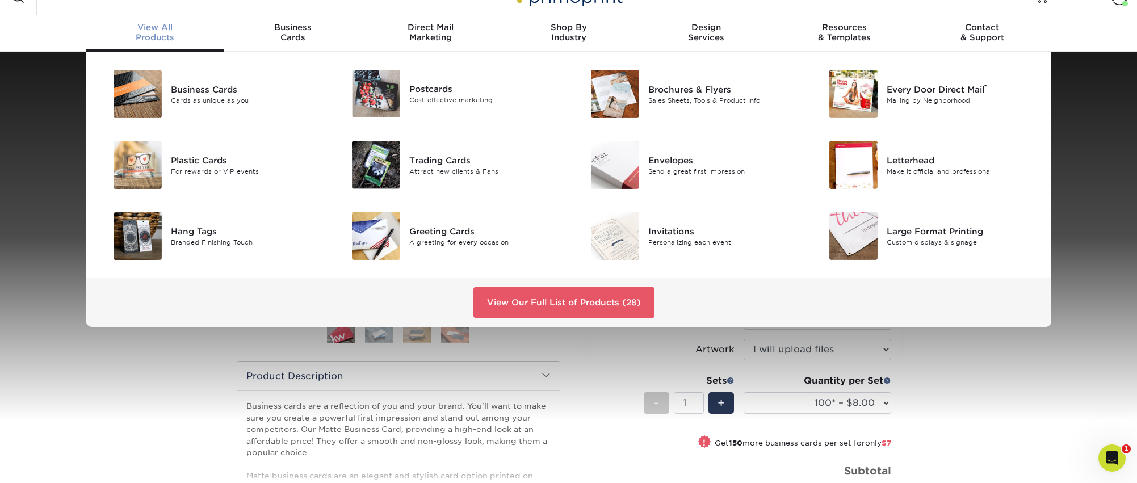  I want to click on span: Design, so click(706, 27).